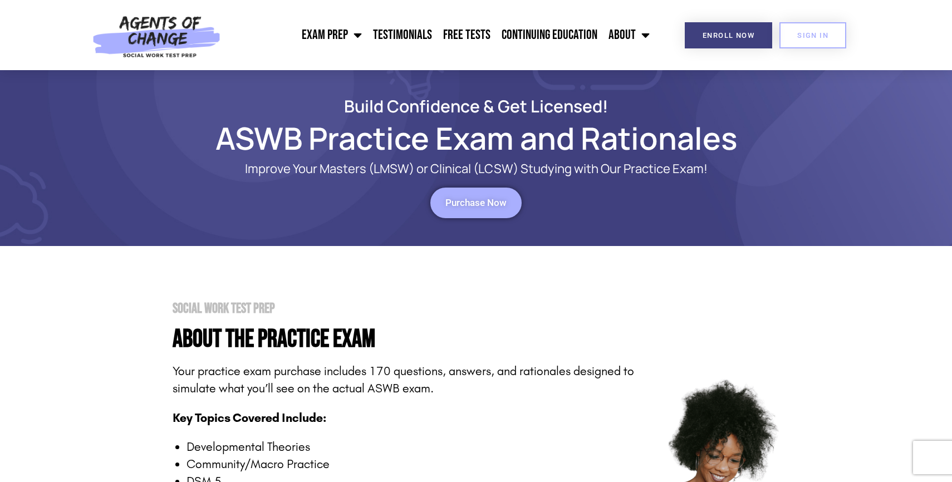 This screenshot has height=482, width=952. What do you see at coordinates (248, 447) in the screenshot?
I see `span: Developmental Theories` at bounding box center [248, 447].